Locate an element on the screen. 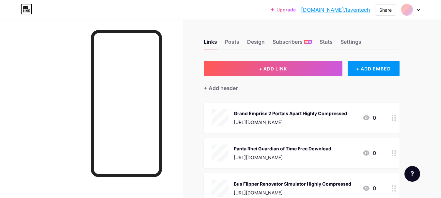  span: + ADD LINK is located at coordinates (273, 68).